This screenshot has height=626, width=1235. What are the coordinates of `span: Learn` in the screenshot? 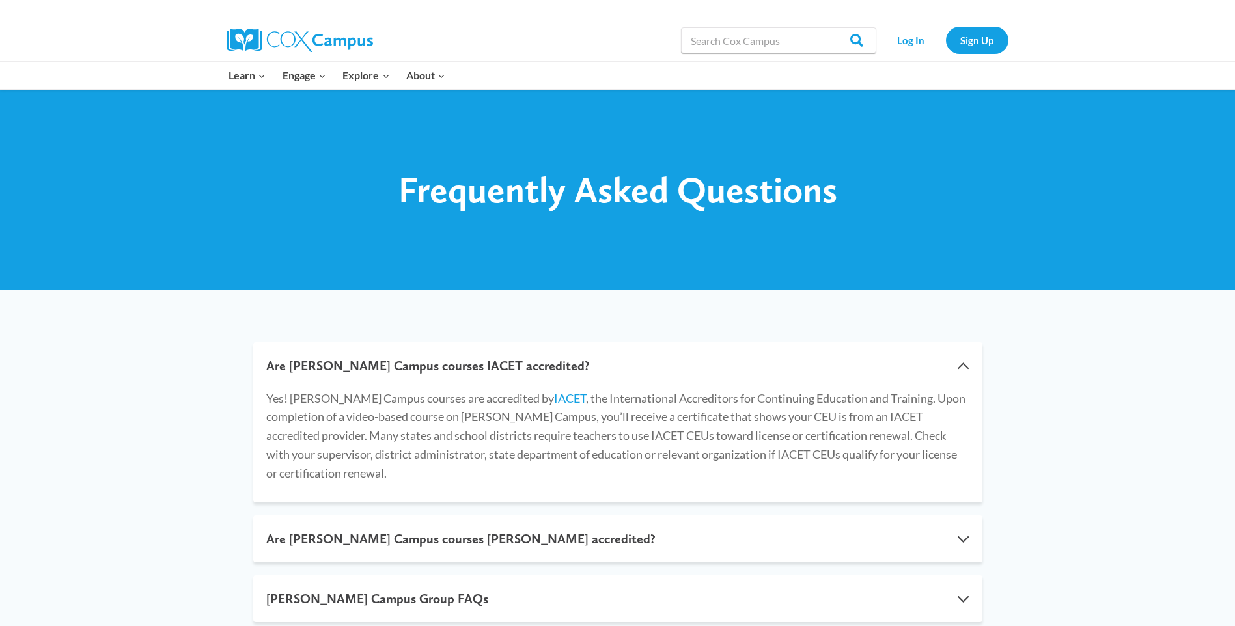 It's located at (247, 76).